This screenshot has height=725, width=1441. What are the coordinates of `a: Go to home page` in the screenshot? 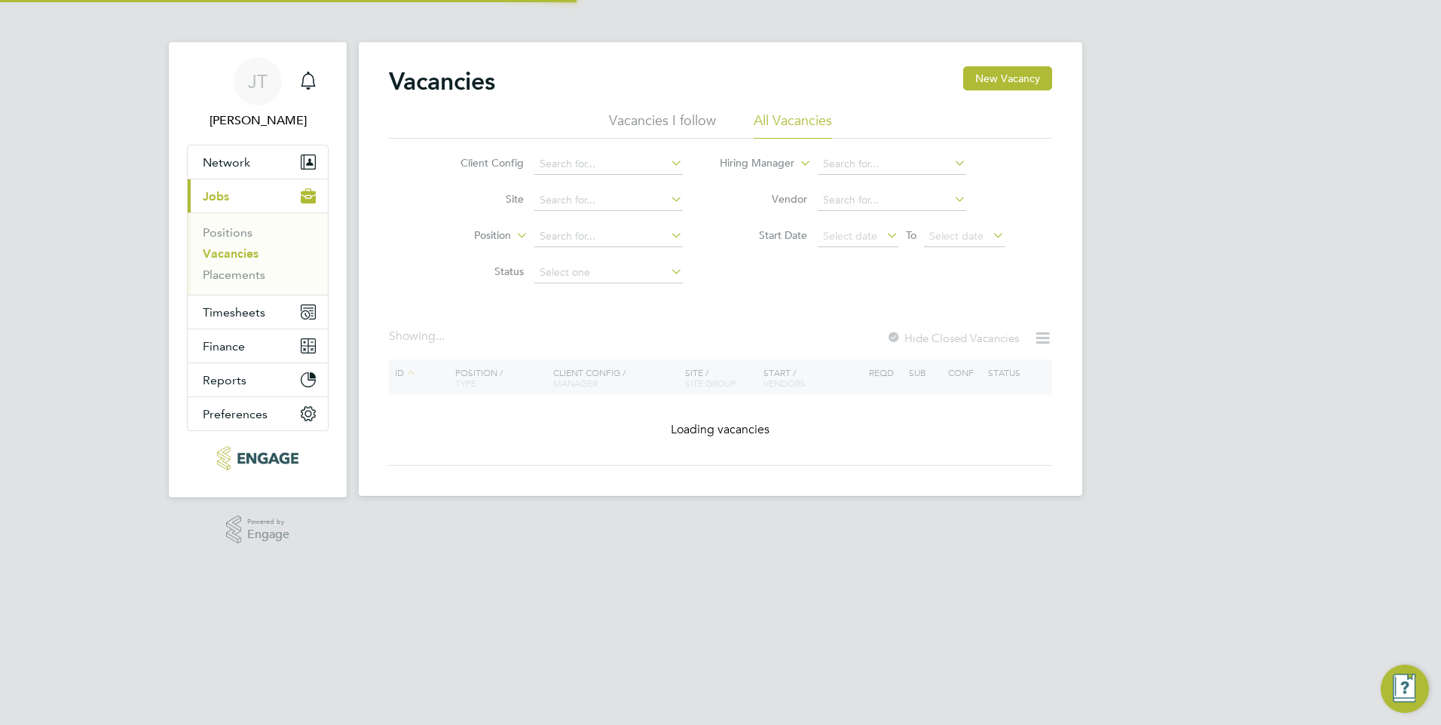 It's located at (258, 458).